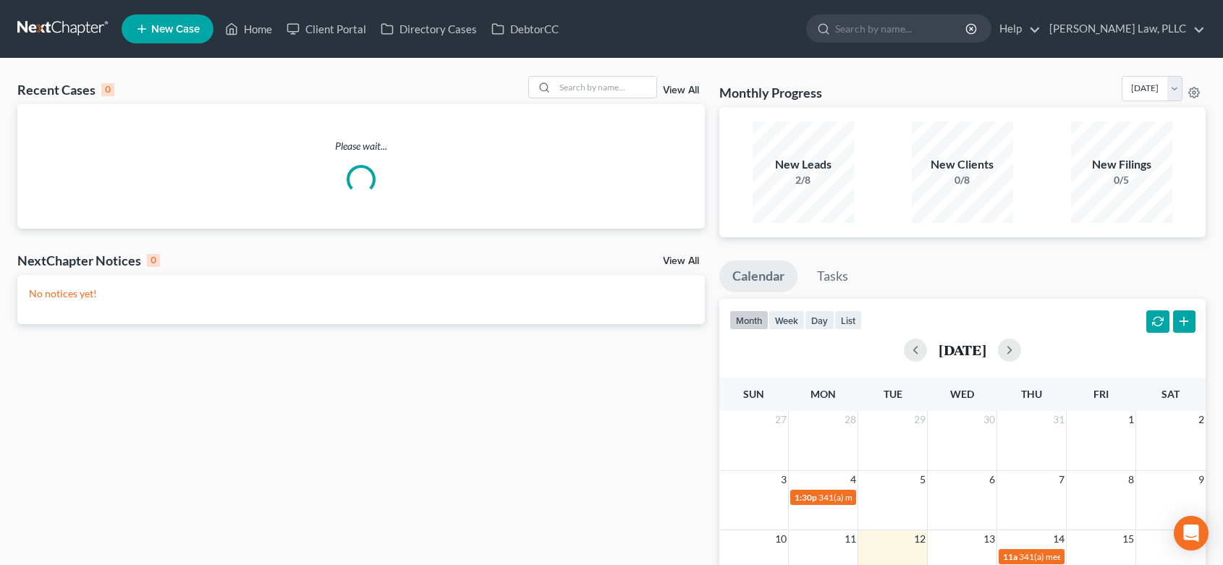 Image resolution: width=1223 pixels, height=565 pixels. I want to click on span: 3, so click(784, 480).